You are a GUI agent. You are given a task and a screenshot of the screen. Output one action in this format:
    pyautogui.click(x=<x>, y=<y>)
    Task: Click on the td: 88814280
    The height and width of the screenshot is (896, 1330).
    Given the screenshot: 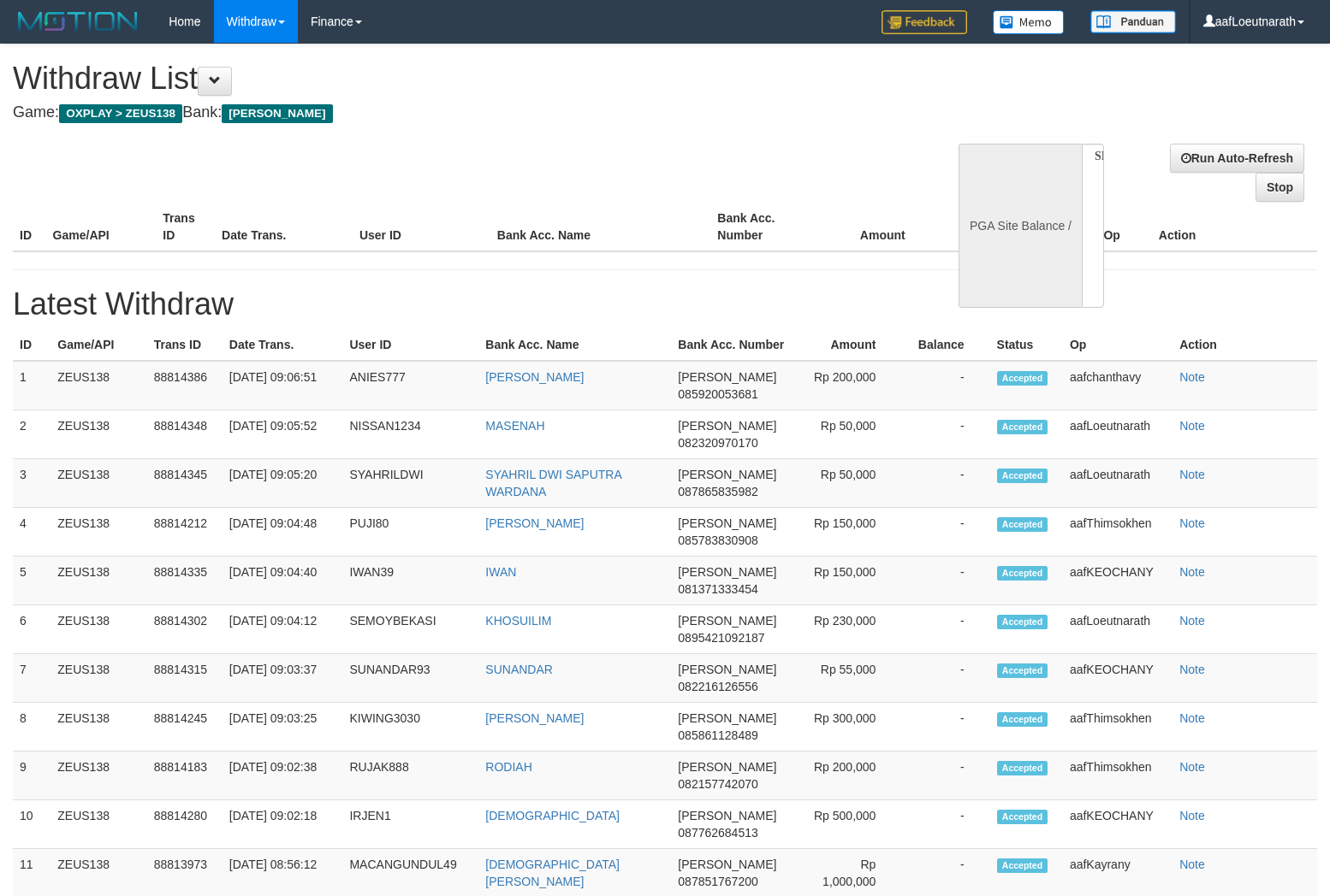 What is the action you would take?
    pyautogui.click(x=184, y=825)
    